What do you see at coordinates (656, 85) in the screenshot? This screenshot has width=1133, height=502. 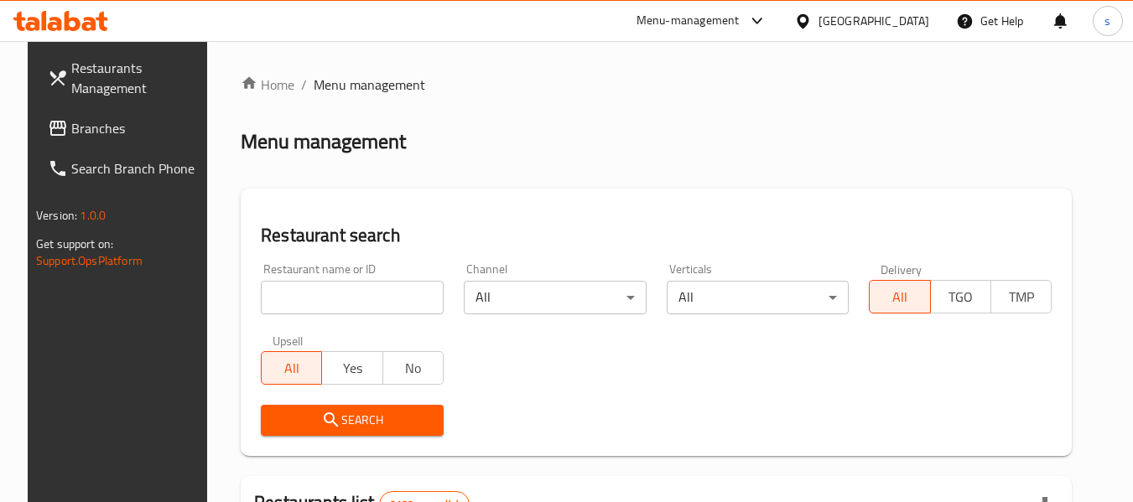 I see `nav: breadcrumb` at bounding box center [656, 85].